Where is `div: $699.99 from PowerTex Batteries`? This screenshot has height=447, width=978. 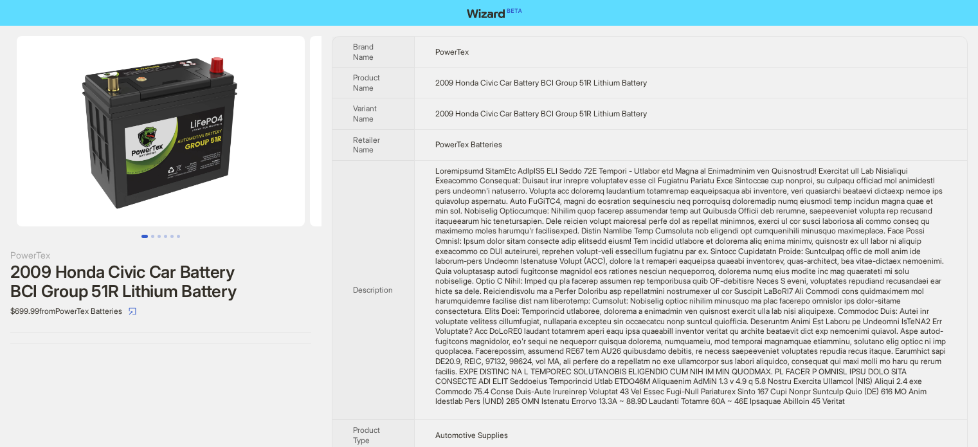
div: $699.99 from PowerTex Batteries is located at coordinates (161, 311).